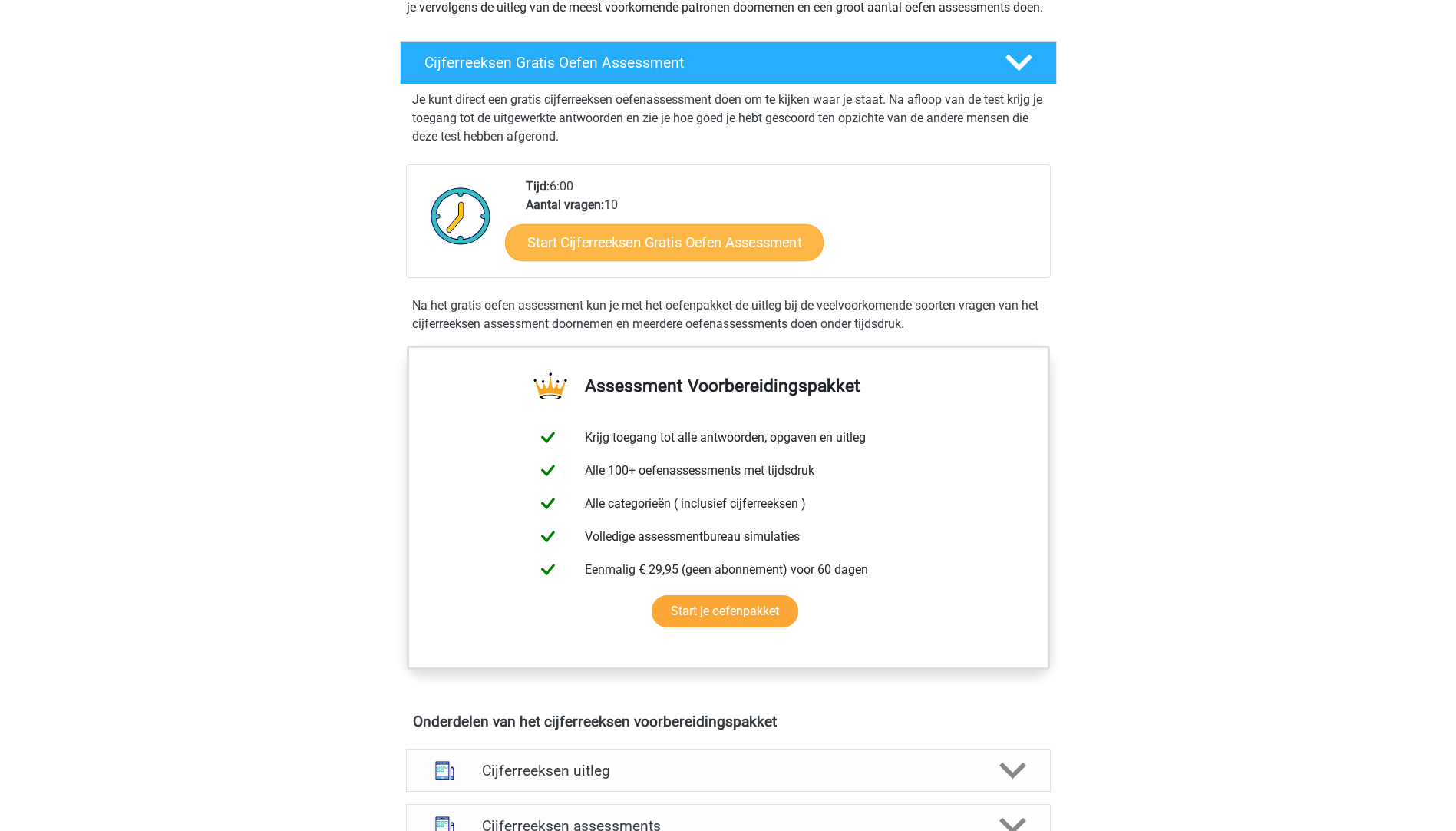  Describe the element at coordinates (461, 216) in the screenshot. I see `img: Klok` at that location.